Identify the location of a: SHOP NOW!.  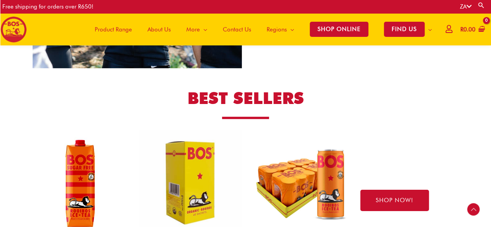
(394, 200).